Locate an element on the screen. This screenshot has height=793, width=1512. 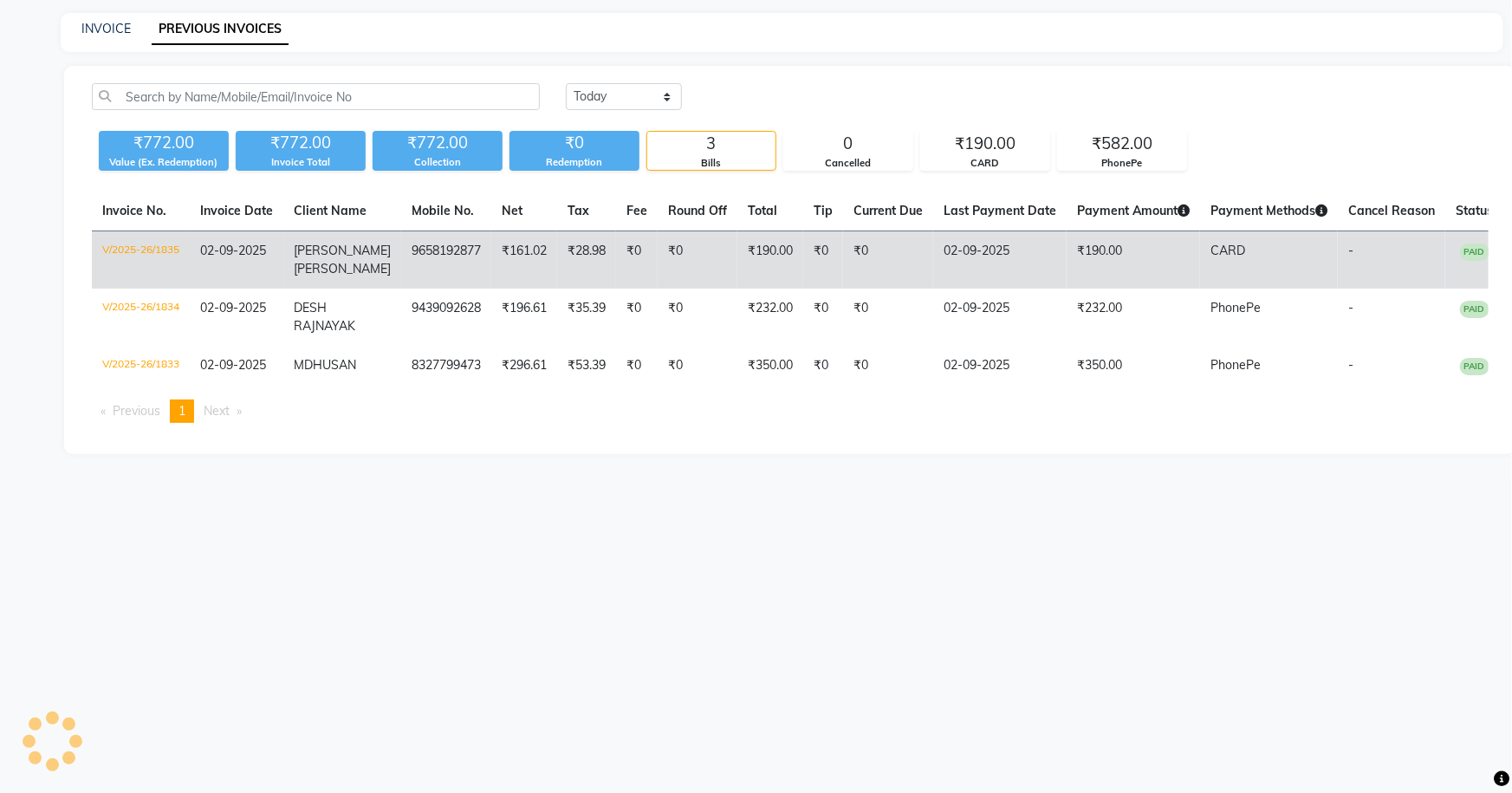
td: ₹296.61 is located at coordinates (524, 366).